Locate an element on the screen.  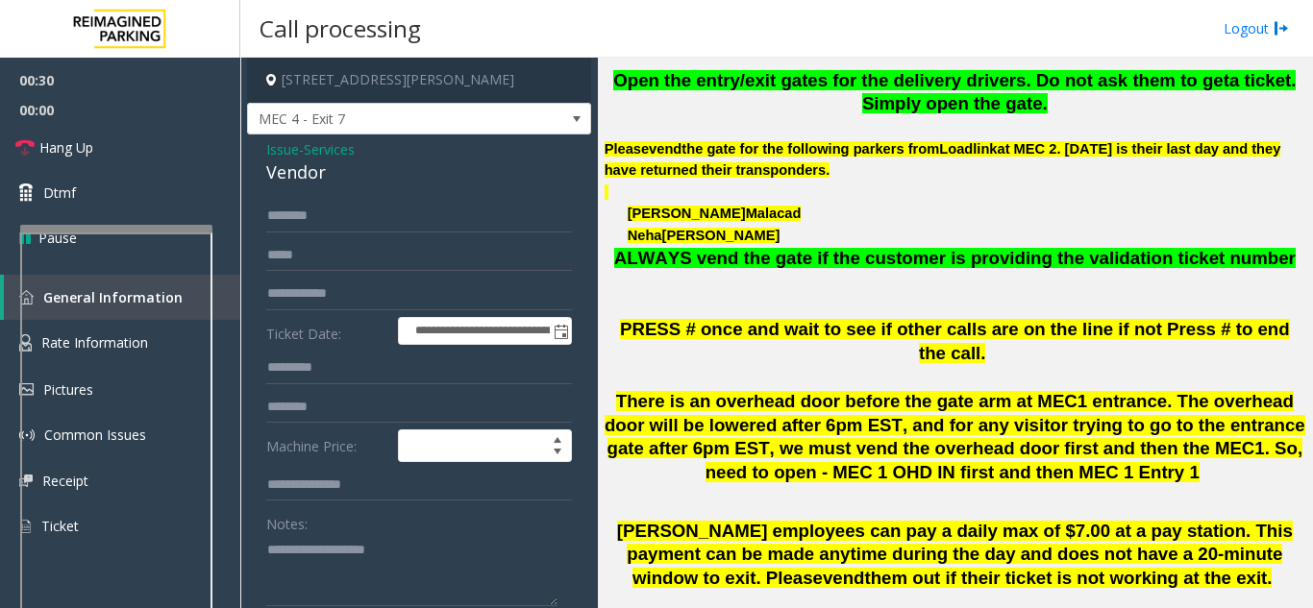
span: Services is located at coordinates (329, 149).